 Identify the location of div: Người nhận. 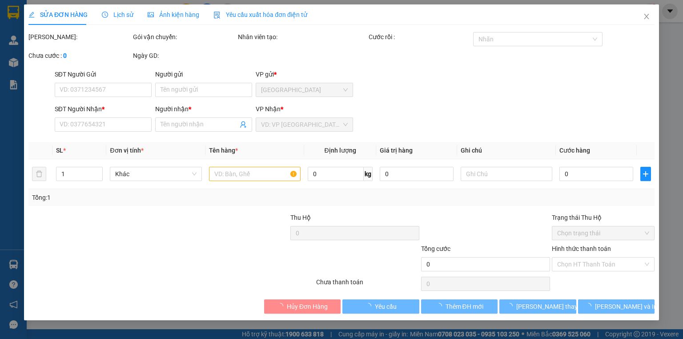
(204, 109).